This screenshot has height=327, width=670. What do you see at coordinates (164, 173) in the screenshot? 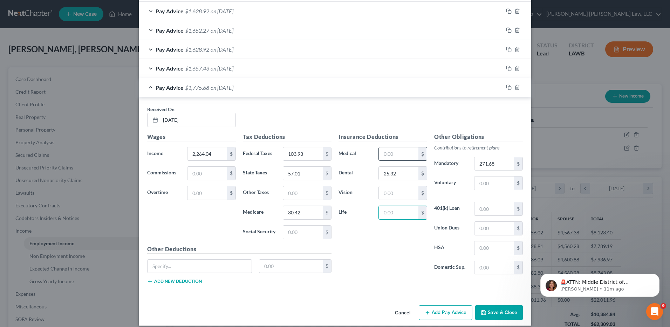
I see `label: Commissions` at bounding box center [164, 173].